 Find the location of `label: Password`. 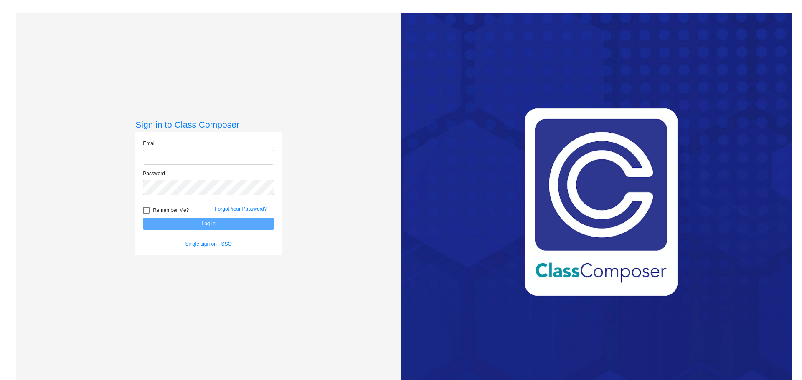

label: Password is located at coordinates (154, 174).